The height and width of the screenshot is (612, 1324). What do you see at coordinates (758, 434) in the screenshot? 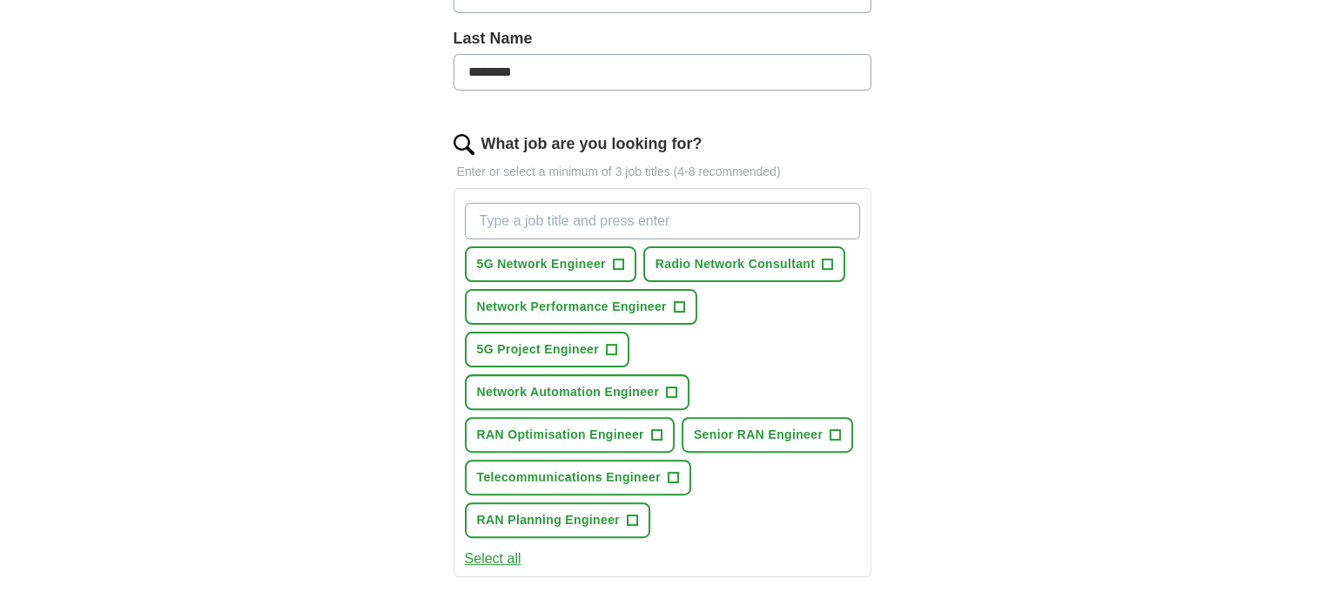
I see `span: Senior RAN Engineer` at bounding box center [758, 434].